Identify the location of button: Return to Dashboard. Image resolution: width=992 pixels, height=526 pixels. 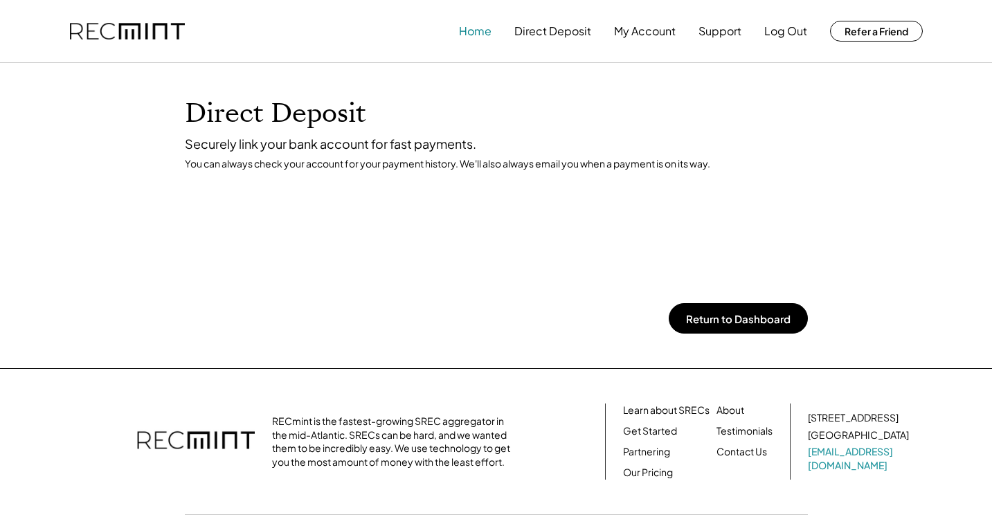
(738, 318).